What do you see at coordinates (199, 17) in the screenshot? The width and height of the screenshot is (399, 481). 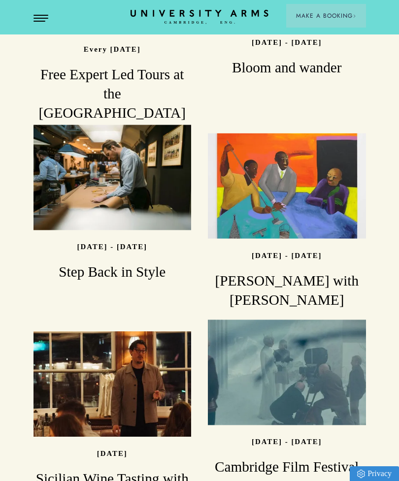 I see `a: Home` at bounding box center [199, 17].